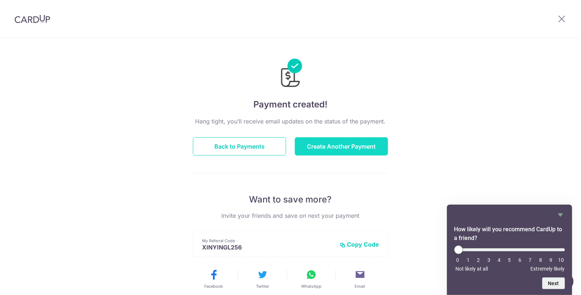 The width and height of the screenshot is (581, 295). Describe the element at coordinates (359, 244) in the screenshot. I see `button: Copy Code` at that location.